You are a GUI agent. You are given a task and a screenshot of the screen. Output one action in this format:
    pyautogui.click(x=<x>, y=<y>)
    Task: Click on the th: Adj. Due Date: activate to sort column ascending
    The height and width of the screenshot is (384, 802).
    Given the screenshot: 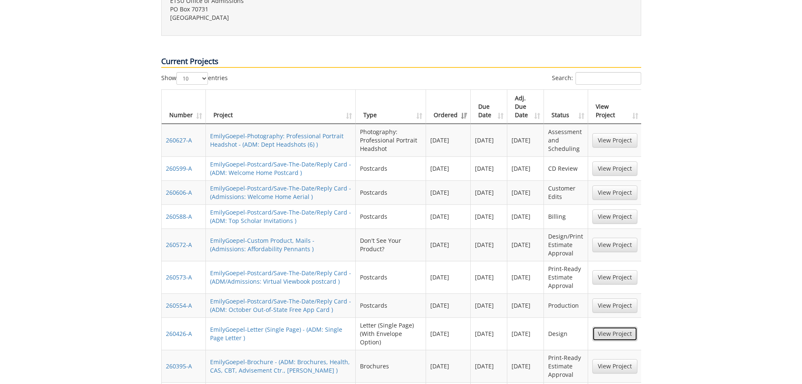 What is the action you would take?
    pyautogui.click(x=526, y=107)
    